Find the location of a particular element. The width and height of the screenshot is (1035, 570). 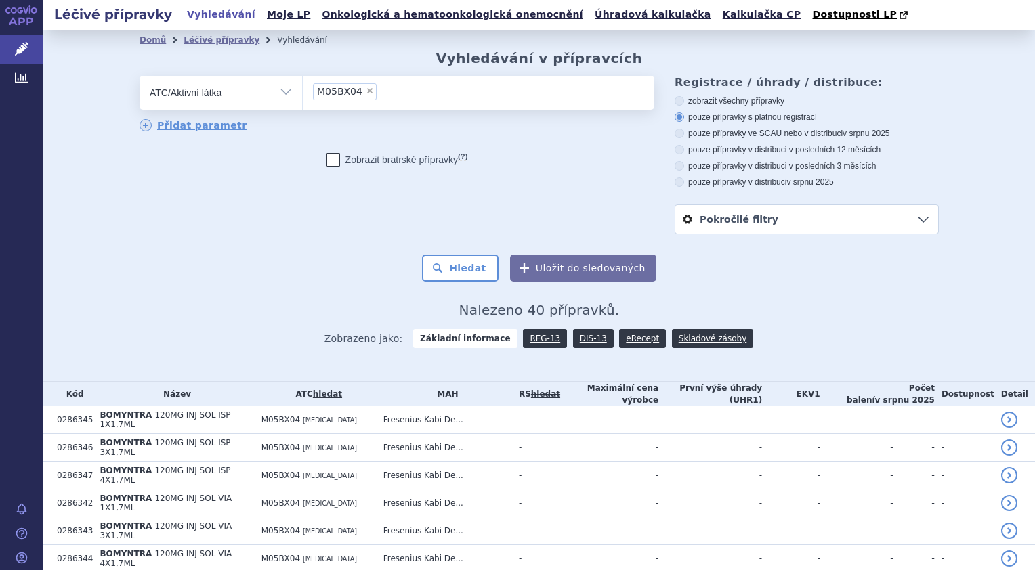

label: pouze přípravky v distribuci is located at coordinates (807, 182).